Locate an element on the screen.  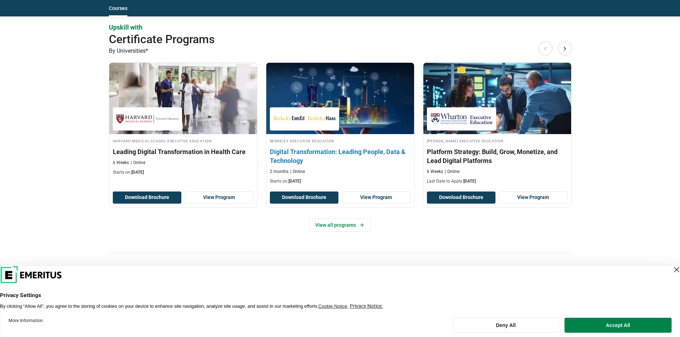
img: Platform Strategy: Build, Grow, Monetize, and Lead Digital Platforms | Online Digital Transformat... is located at coordinates (497, 98).